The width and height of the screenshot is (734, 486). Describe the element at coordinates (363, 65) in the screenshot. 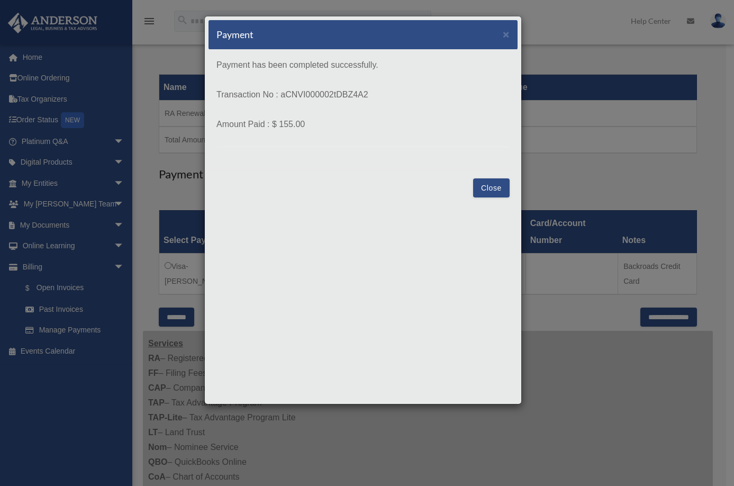

I see `p: Payment has been completed successfully.` at that location.